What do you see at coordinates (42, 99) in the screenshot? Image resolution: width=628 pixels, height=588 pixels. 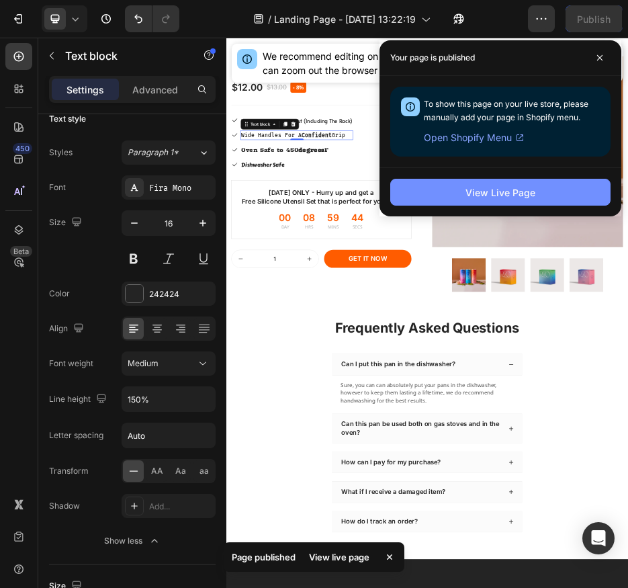 I see `div: $12.00` at bounding box center [42, 99].